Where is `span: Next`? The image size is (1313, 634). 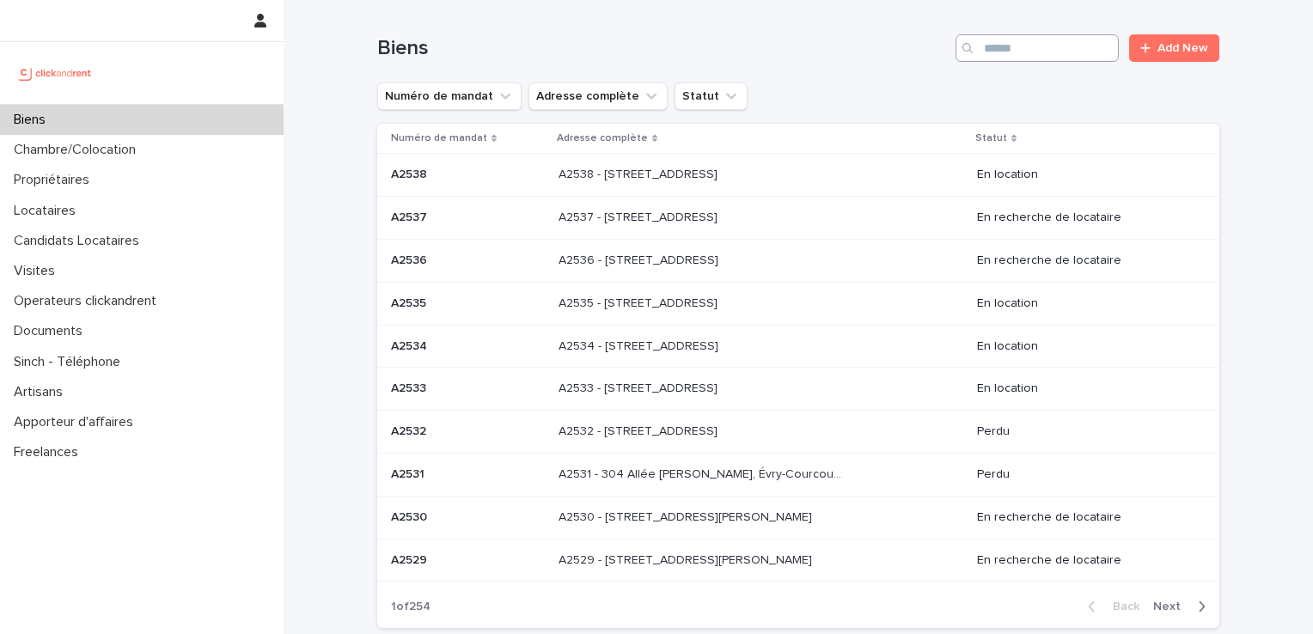
span: Next is located at coordinates (1172, 607).